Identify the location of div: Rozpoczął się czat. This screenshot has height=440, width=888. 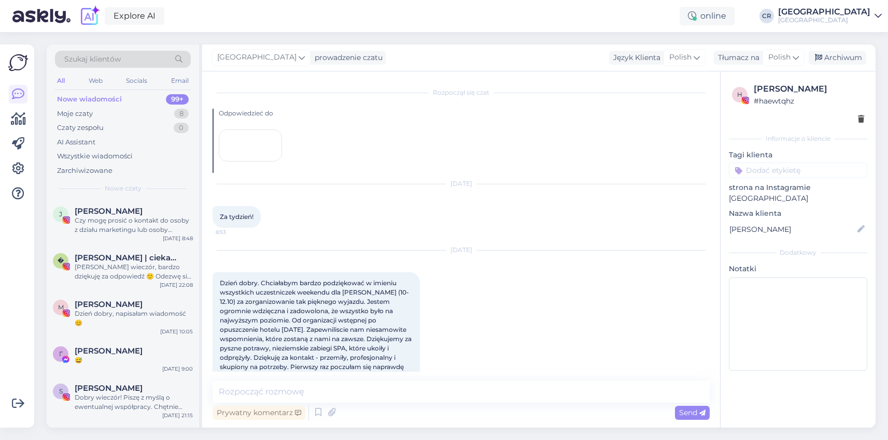
(461, 93).